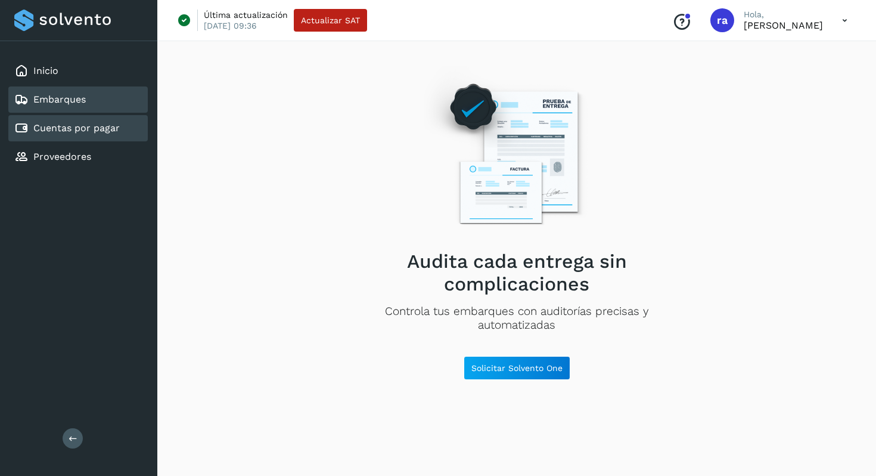 The width and height of the screenshot is (876, 476). Describe the element at coordinates (517, 318) in the screenshot. I see `p: Controla tus embarques con auditorías precisas y automatizadas` at that location.